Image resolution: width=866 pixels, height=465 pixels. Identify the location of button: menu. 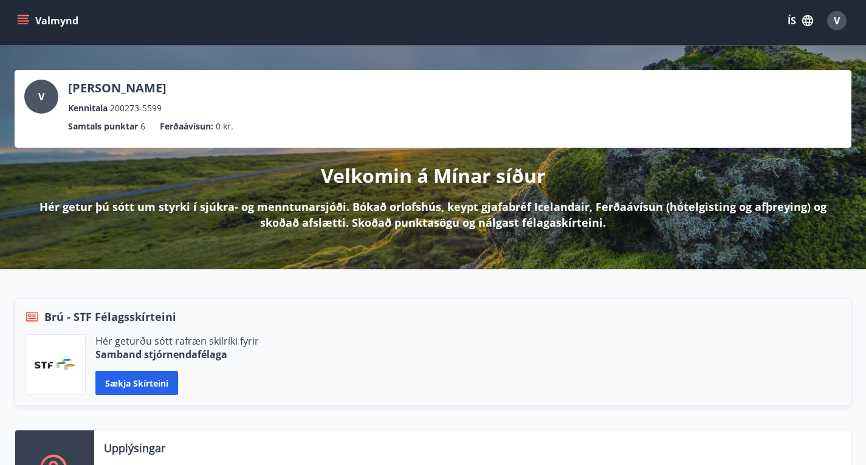
(49, 21).